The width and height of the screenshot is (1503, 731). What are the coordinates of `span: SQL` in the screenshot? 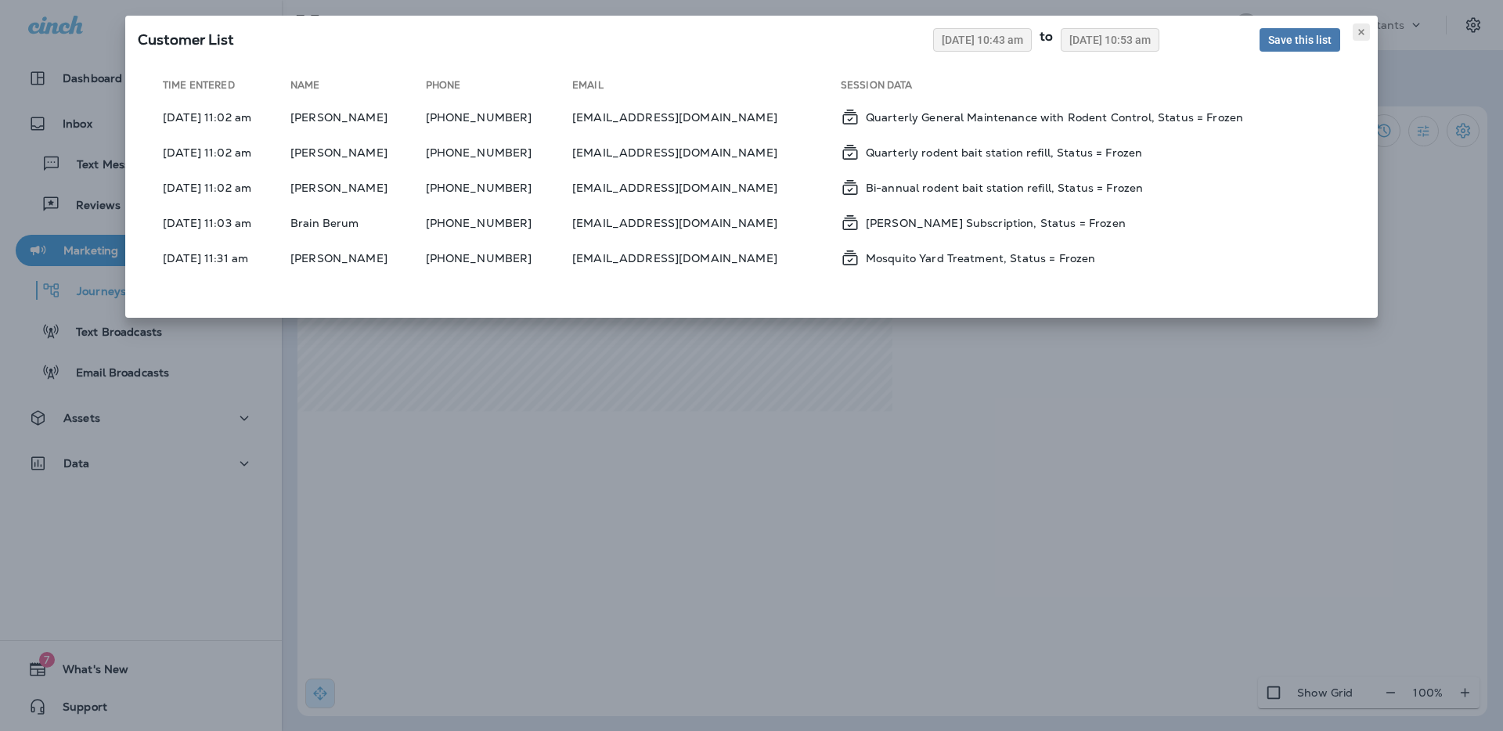 It's located at (186, 39).